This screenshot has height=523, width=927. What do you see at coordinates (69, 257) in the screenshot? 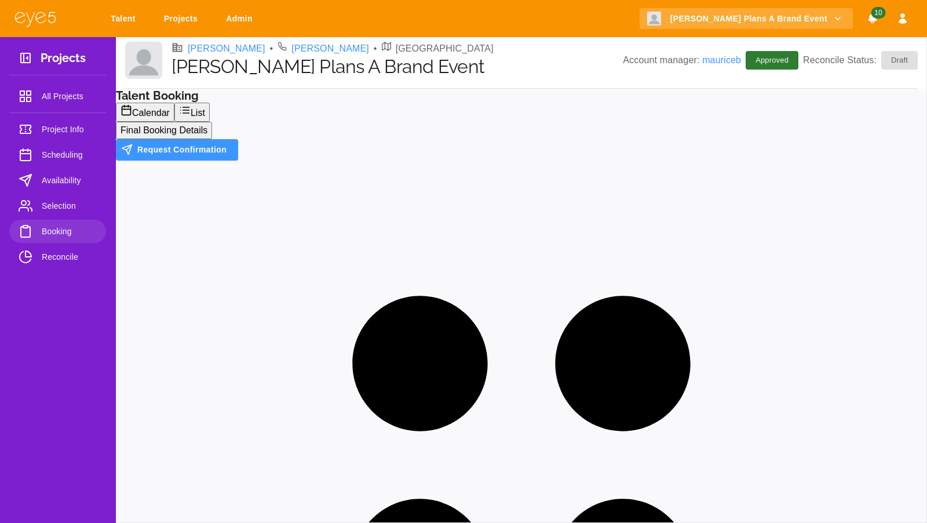
I see `span: Reconcile` at bounding box center [69, 257].